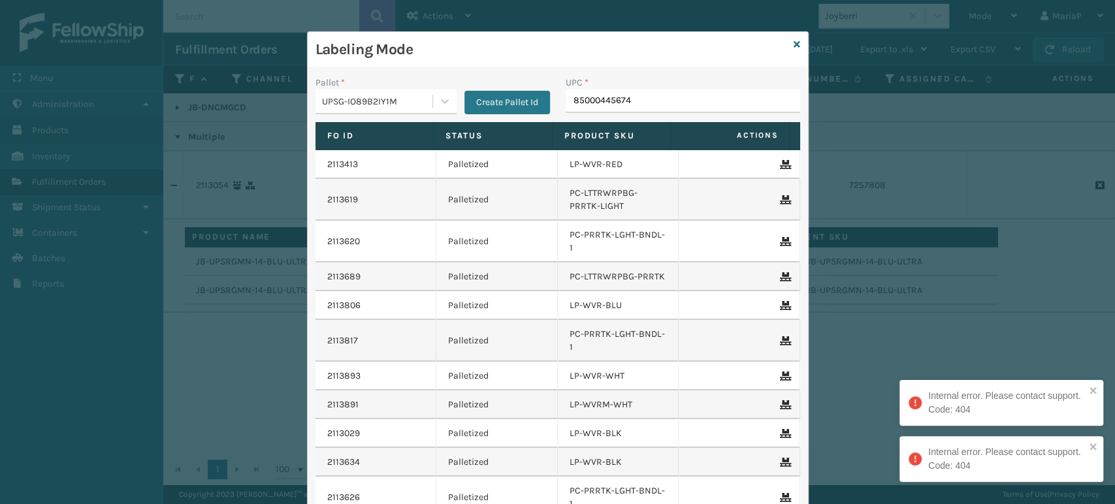  Describe the element at coordinates (618, 165) in the screenshot. I see `td: LP-WVR-RED` at that location.